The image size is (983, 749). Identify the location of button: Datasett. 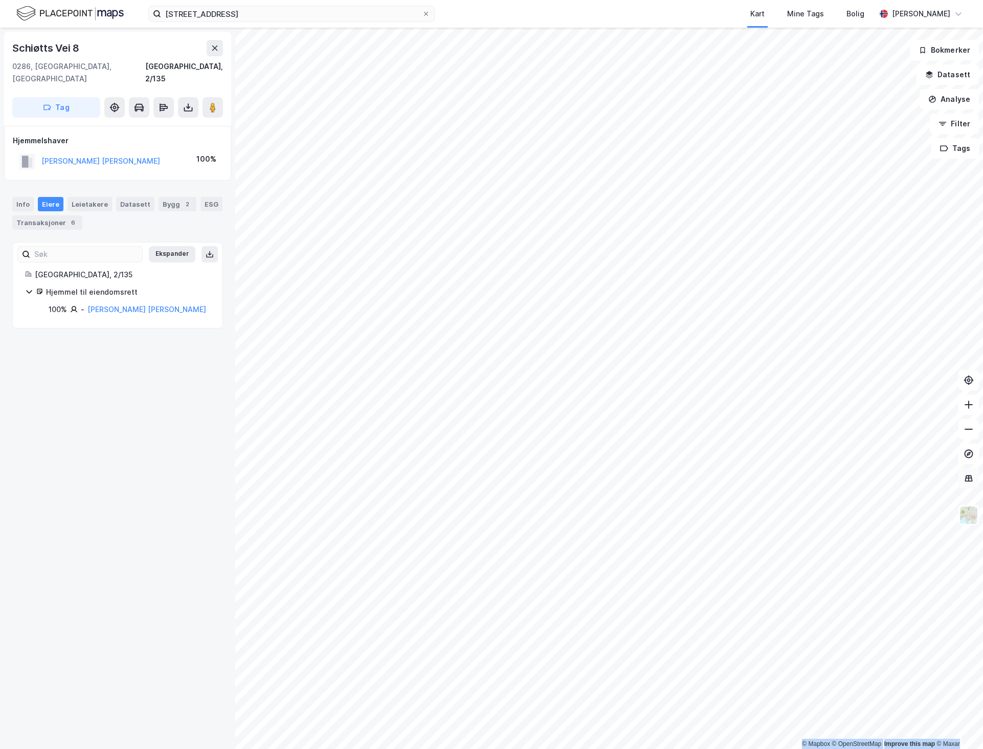
(948, 75).